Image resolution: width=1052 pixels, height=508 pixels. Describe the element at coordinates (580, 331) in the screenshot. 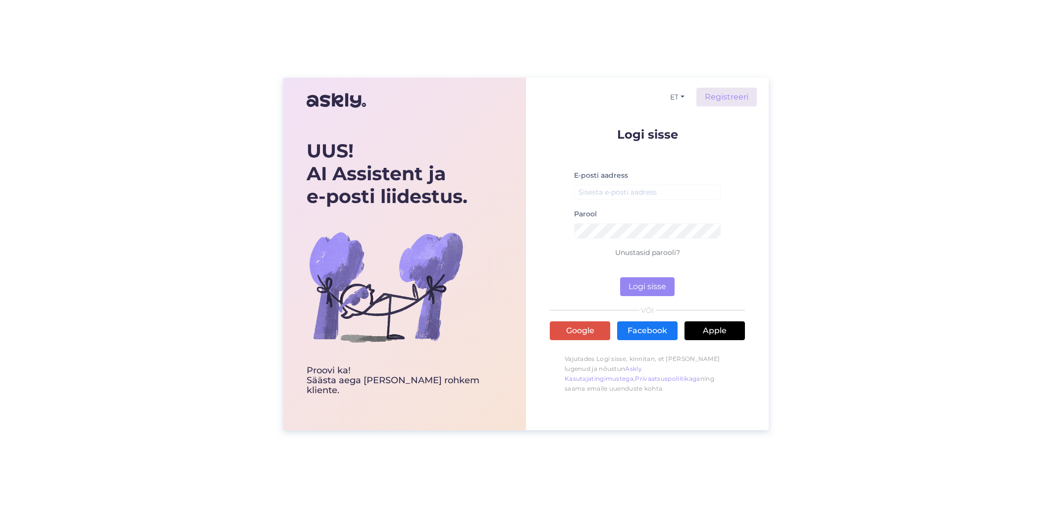

I see `a: Google` at that location.